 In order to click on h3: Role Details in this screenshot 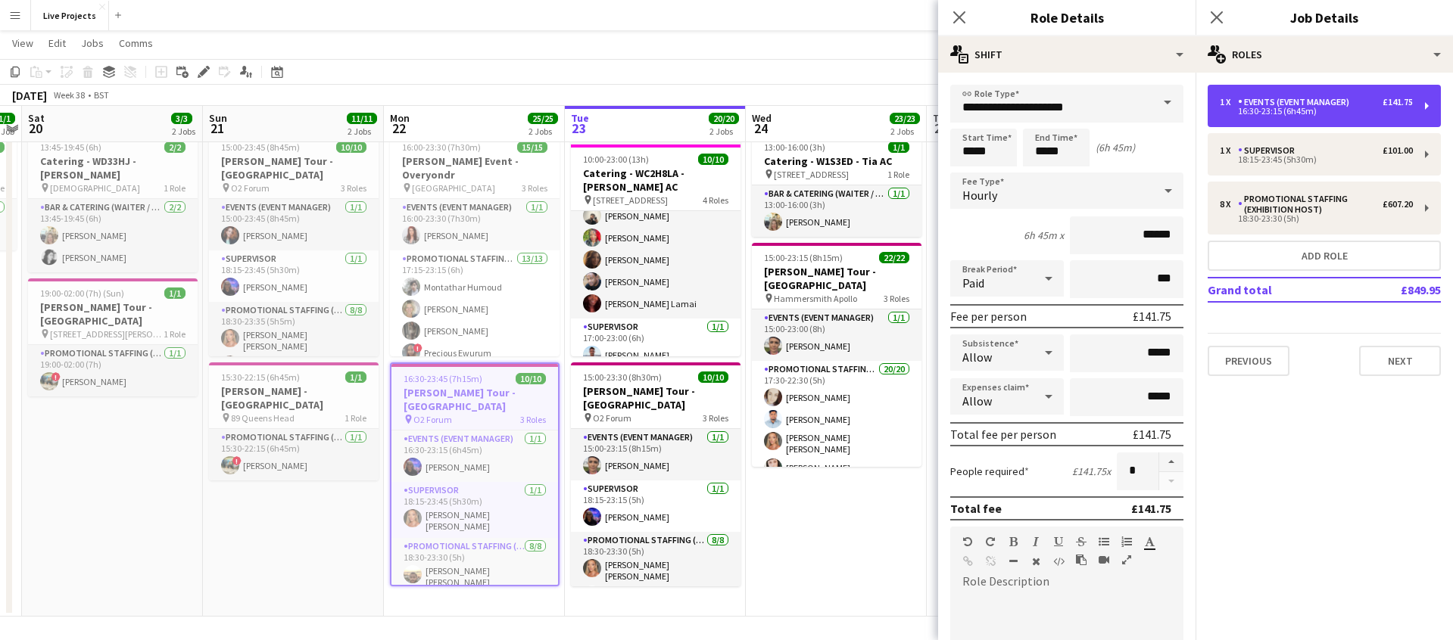, I will do `click(1066, 17)`.